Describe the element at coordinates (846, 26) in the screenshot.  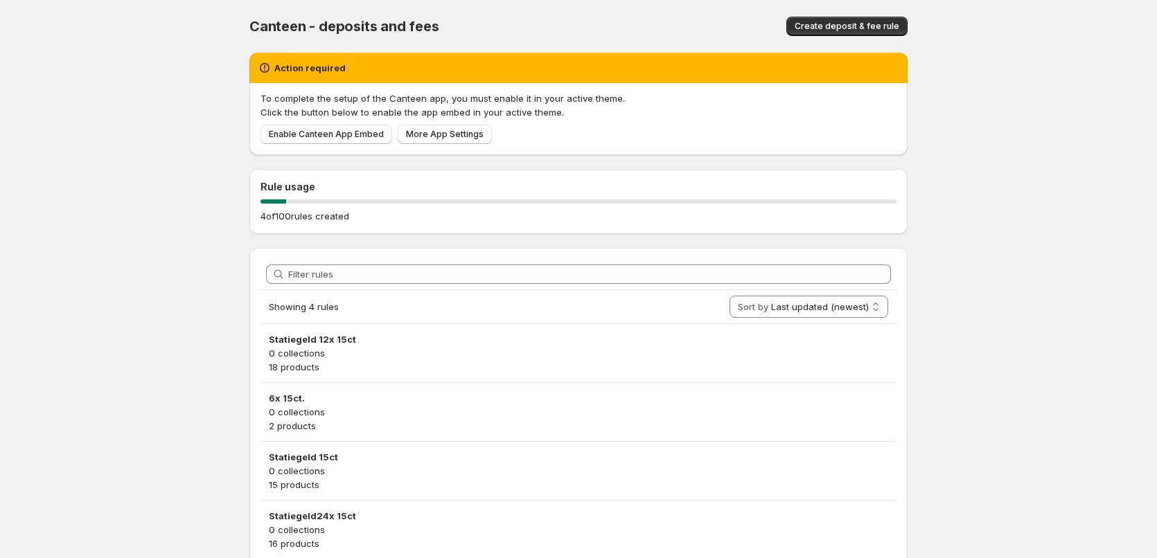
I see `button: Create deposit & fee rule` at that location.